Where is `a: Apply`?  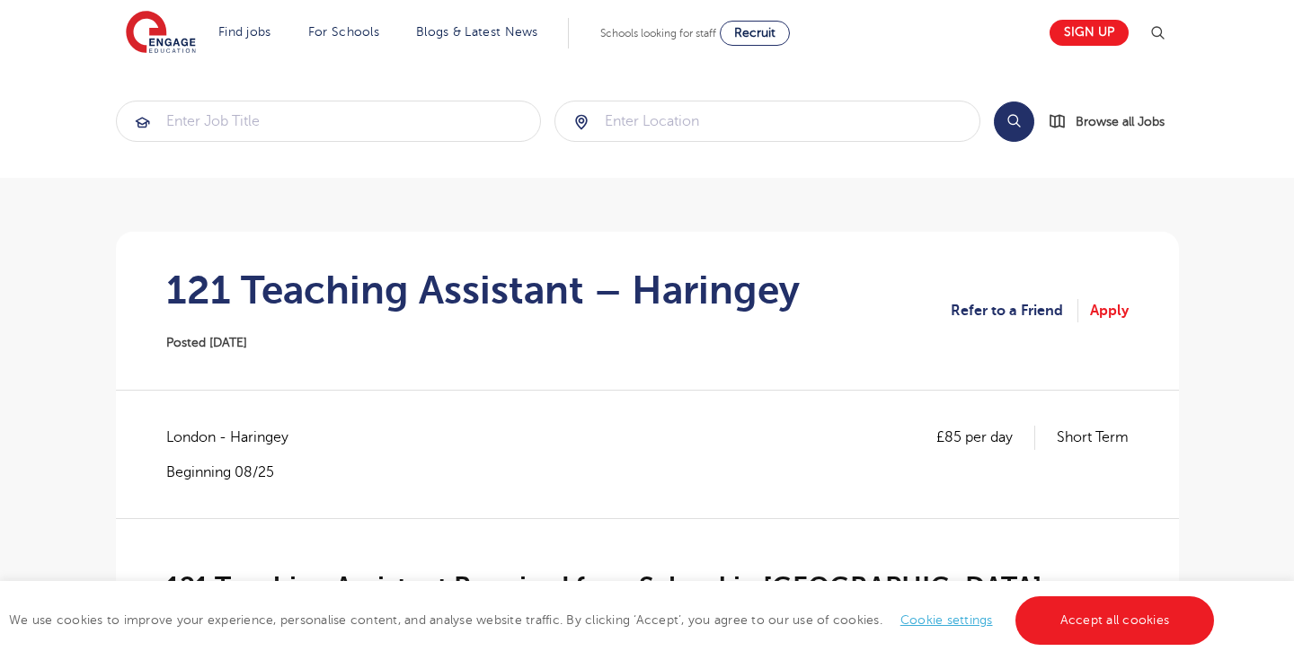 a: Apply is located at coordinates (1109, 311).